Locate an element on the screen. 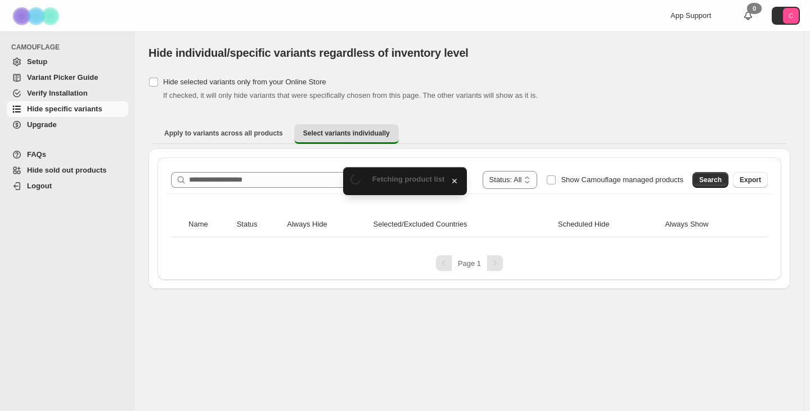 Image resolution: width=810 pixels, height=411 pixels. span: Fetching product list is located at coordinates (408, 179).